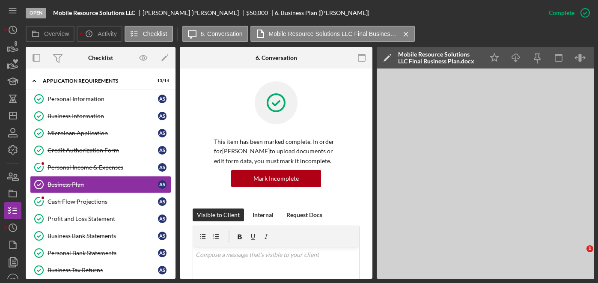 The height and width of the screenshot is (283, 598). Describe the element at coordinates (103, 133) in the screenshot. I see `div: Microloan Application` at that location.